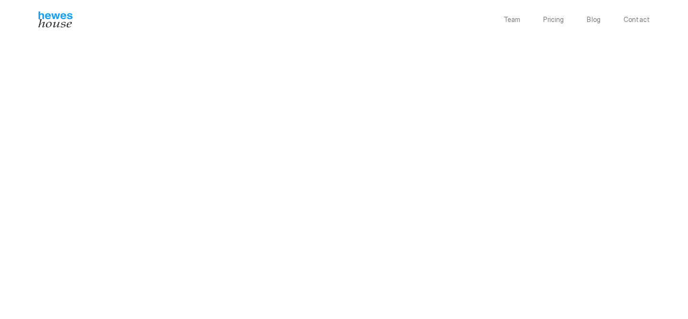  I want to click on p: Pricing, so click(553, 20).